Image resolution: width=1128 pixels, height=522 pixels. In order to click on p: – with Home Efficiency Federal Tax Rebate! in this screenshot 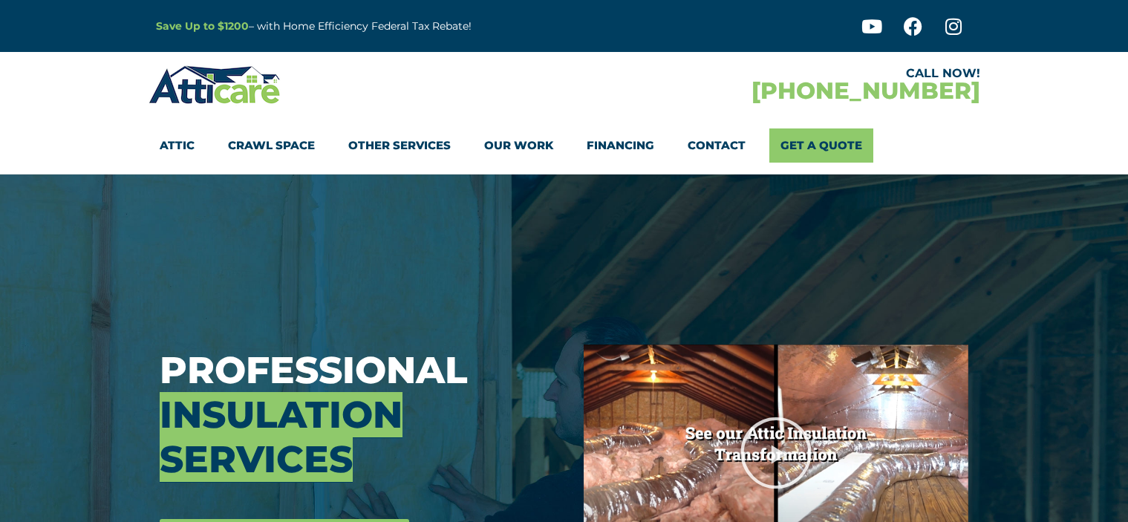, I will do `click(397, 26)`.